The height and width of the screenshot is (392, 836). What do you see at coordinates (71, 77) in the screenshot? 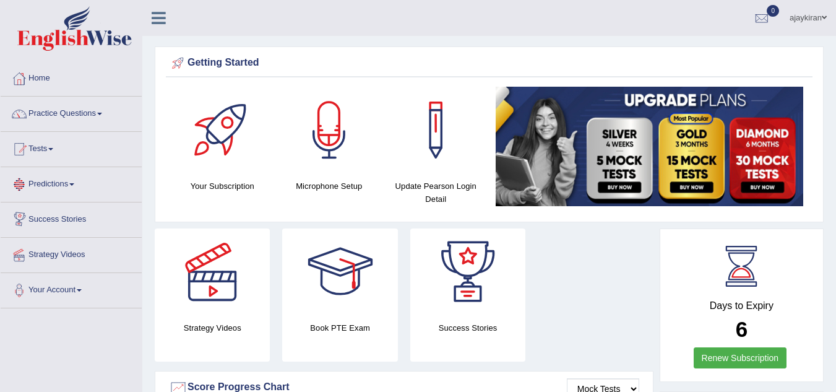
I see `a: Home` at bounding box center [71, 77].